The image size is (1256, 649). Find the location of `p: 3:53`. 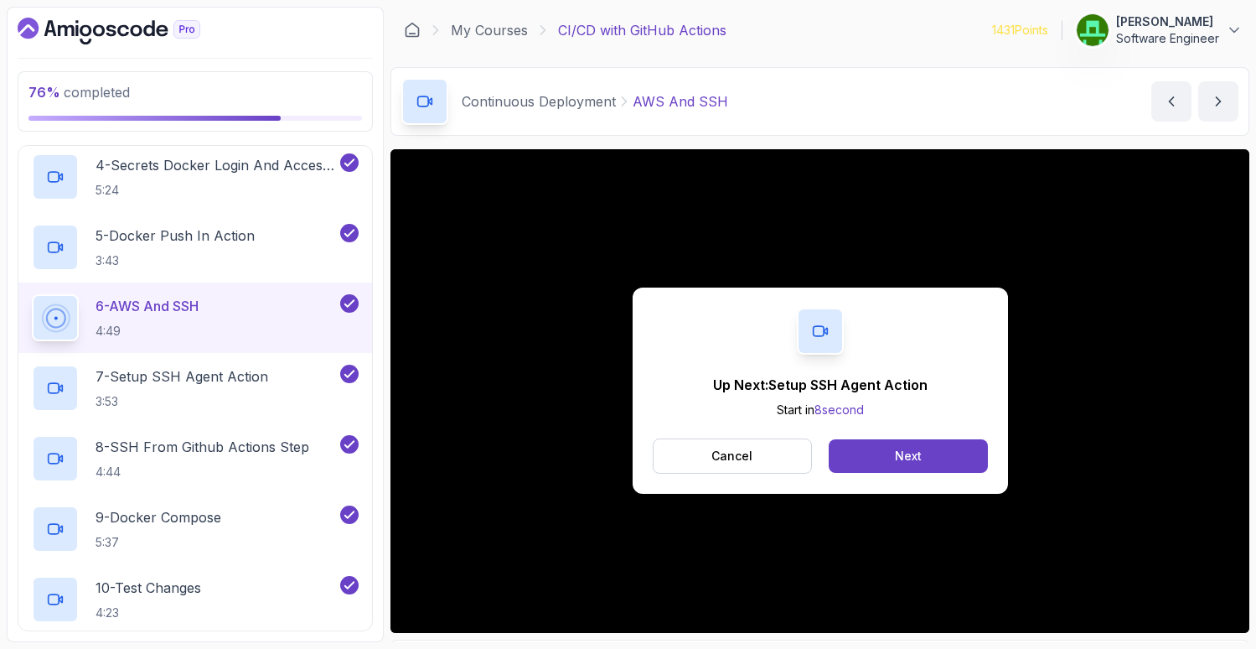

p: 3:53 is located at coordinates (182, 401).